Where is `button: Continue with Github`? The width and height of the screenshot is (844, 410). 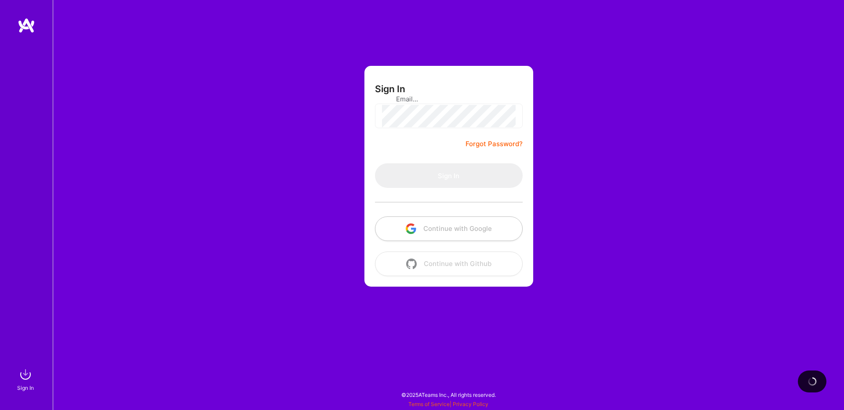 button: Continue with Github is located at coordinates (449, 264).